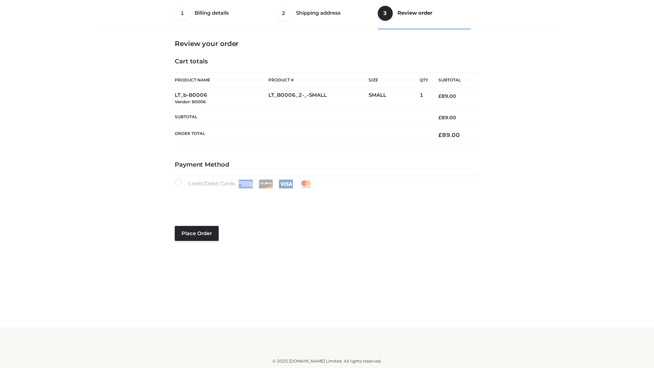  What do you see at coordinates (286, 184) in the screenshot?
I see `img: Visa` at bounding box center [286, 184].